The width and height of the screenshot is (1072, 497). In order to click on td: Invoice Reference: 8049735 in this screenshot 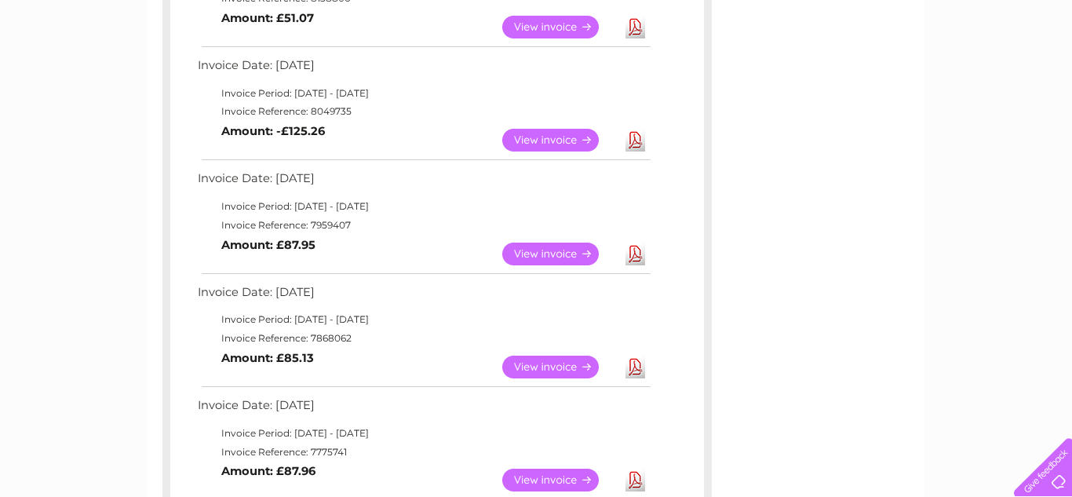, I will do `click(423, 111)`.